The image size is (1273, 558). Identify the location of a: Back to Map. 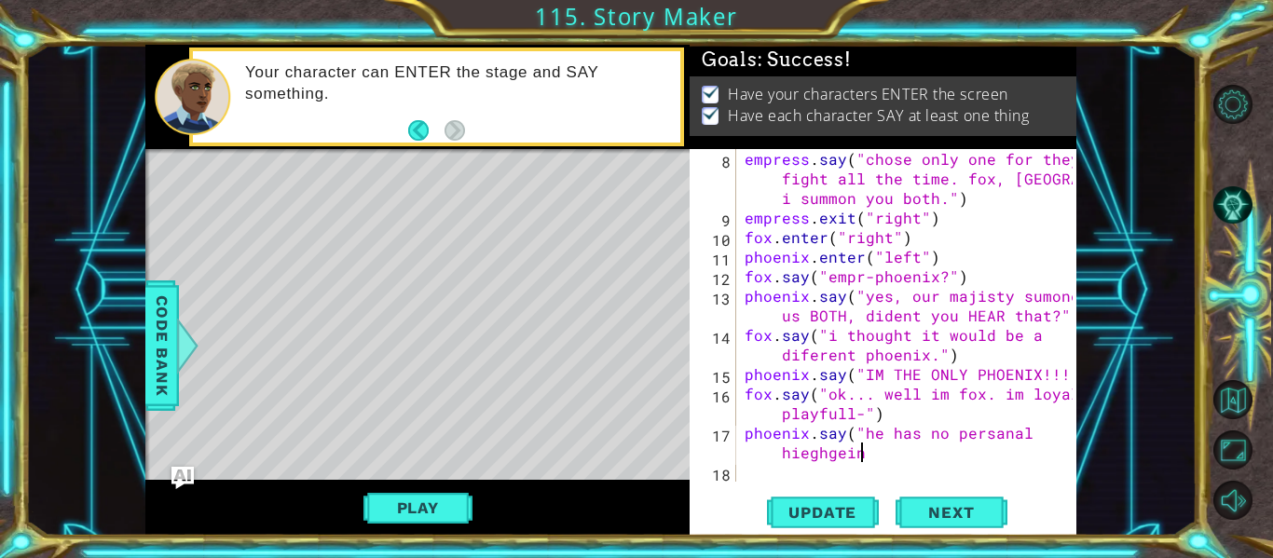
(1244, 400).